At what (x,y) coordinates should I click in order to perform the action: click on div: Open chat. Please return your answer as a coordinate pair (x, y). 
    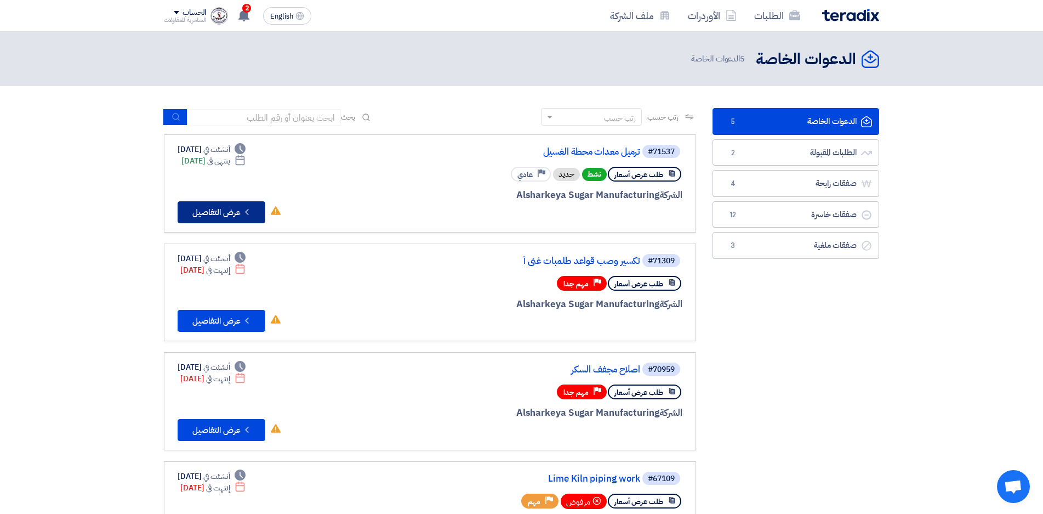
    Looking at the image, I should click on (1013, 486).